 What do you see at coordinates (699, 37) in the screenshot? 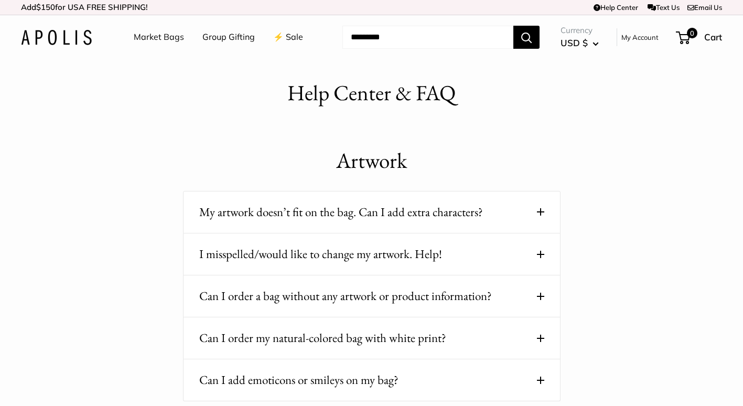
I see `a: 0 Cart` at bounding box center [699, 37].